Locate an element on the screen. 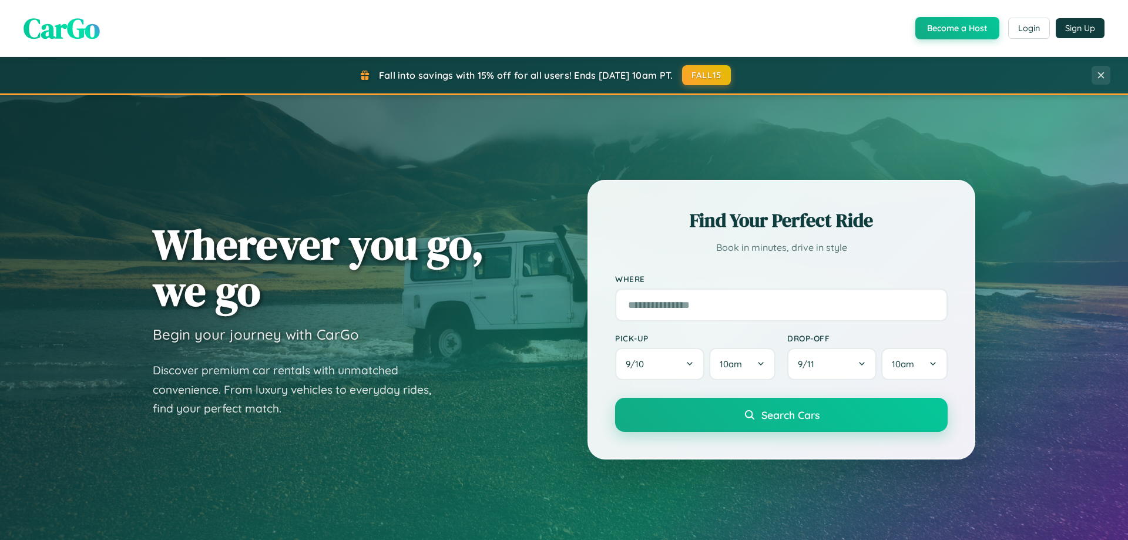  button: Search Cars is located at coordinates (781, 415).